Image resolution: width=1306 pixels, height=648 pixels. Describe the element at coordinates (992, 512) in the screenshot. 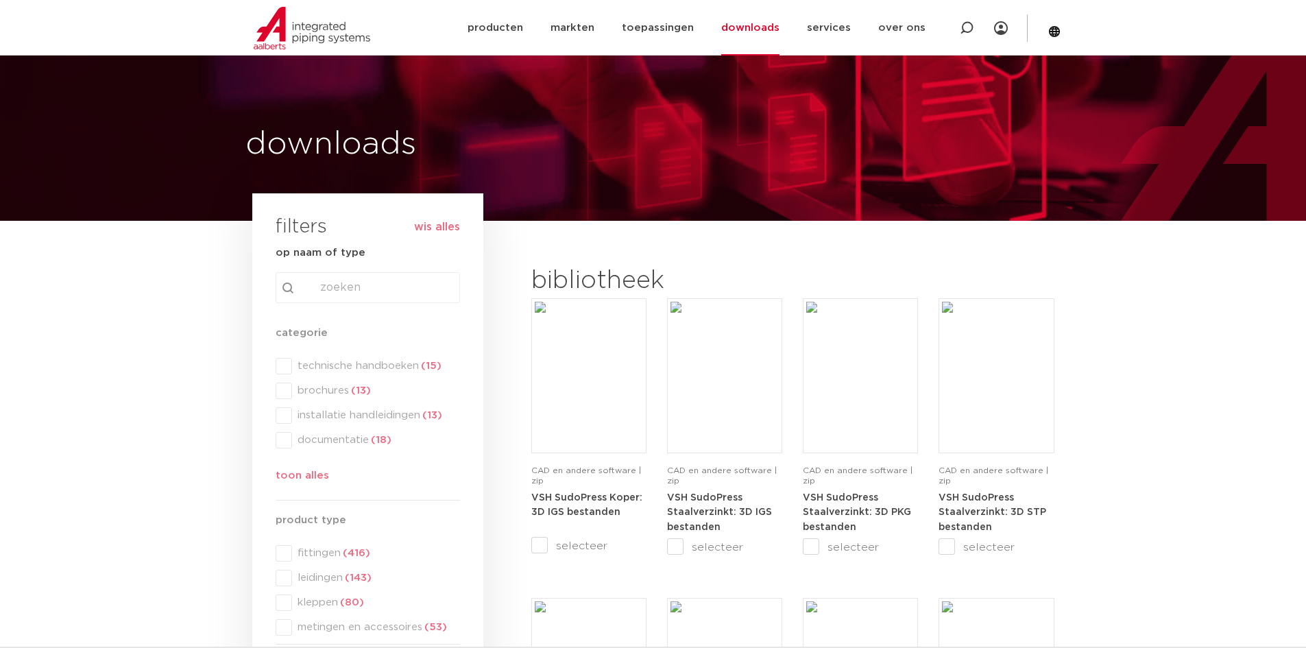

I see `strong: VSH SudoPress Staalverzinkt: 3D STP bestanden` at that location.